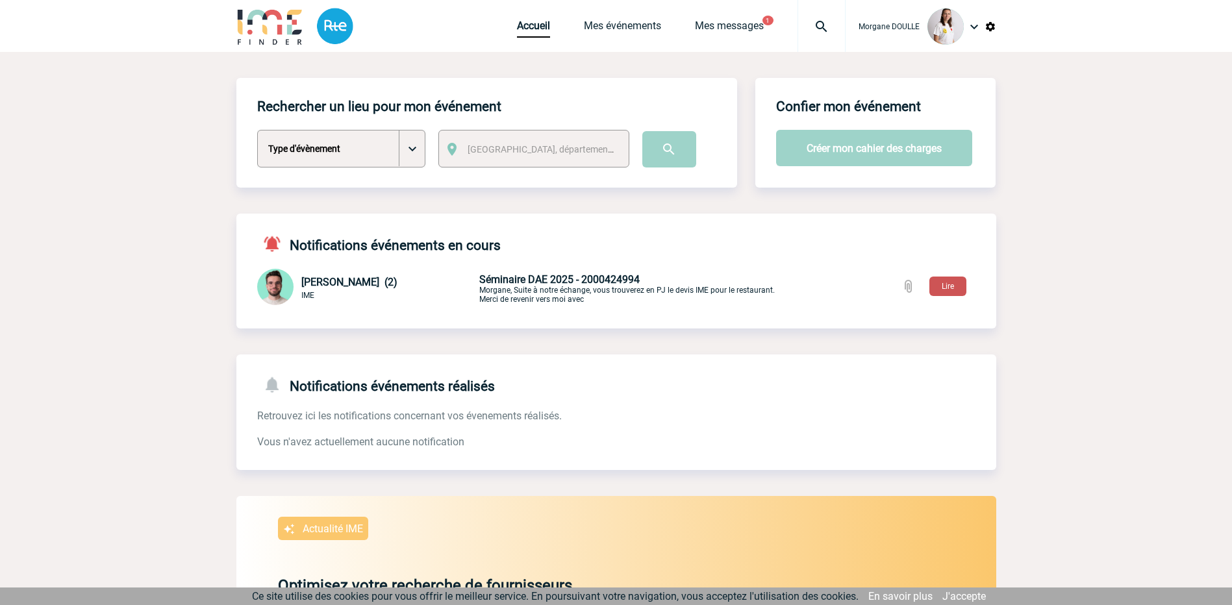 This screenshot has width=1232, height=605. I want to click on span: Retrouvez ici les notifications concernant vos évenements réalisés., so click(409, 416).